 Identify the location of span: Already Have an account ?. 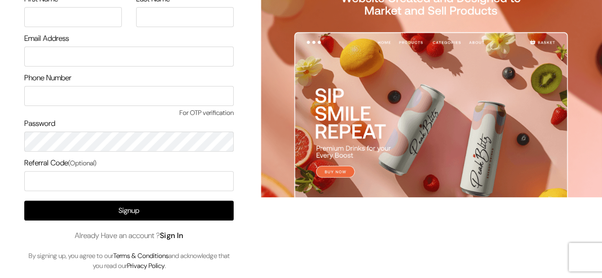
(129, 236).